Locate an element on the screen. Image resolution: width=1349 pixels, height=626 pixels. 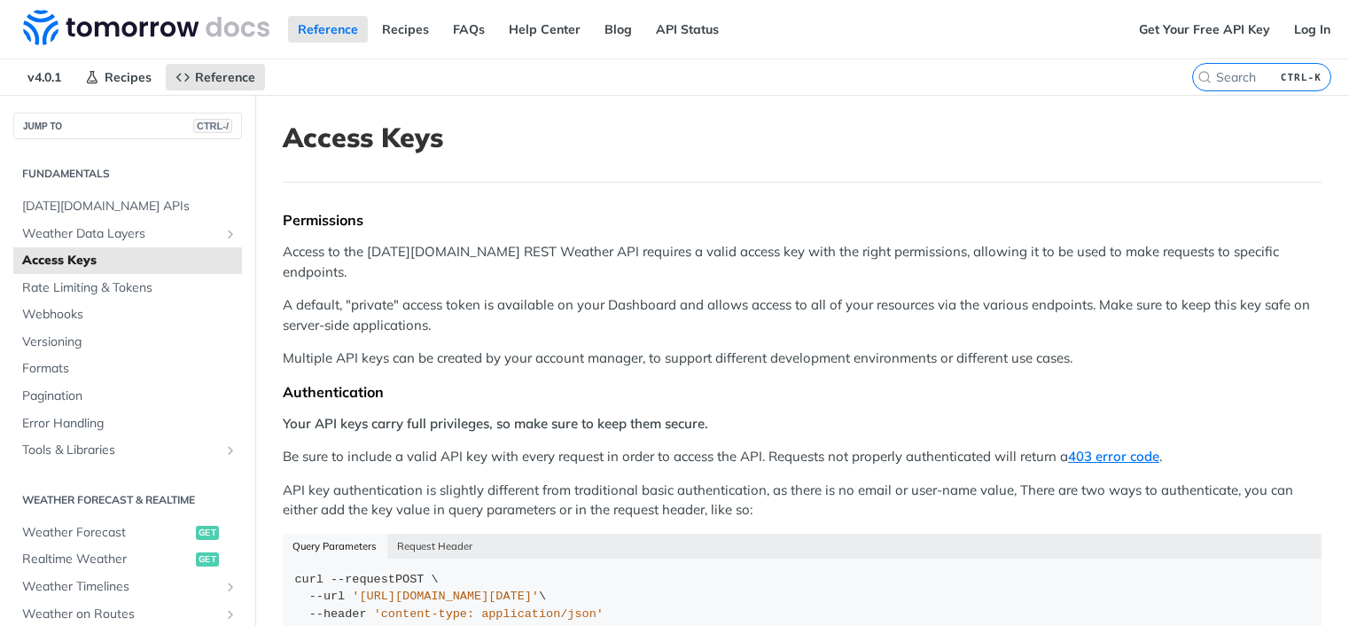
a: Weather Data LayersShow subpages for Weather Data Layers is located at coordinates (128, 234).